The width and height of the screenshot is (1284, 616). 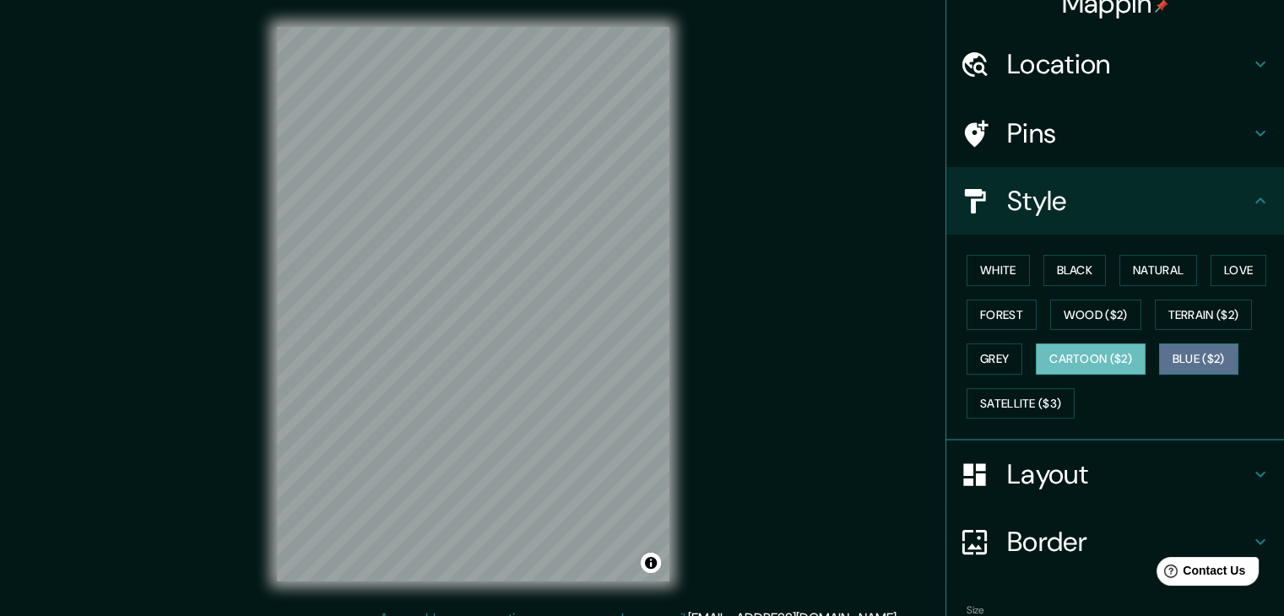 I want to click on button: Black, so click(x=1075, y=270).